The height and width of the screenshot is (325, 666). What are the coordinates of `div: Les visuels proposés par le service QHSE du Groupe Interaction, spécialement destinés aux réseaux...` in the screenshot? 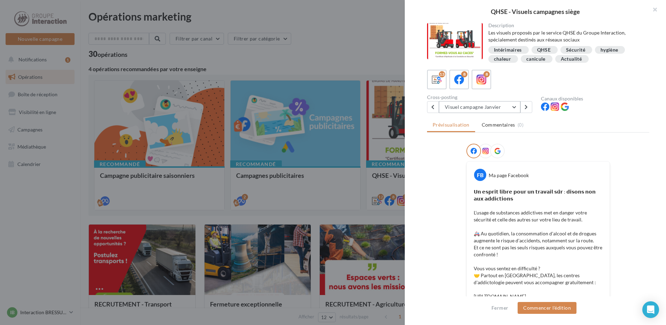 It's located at (566, 36).